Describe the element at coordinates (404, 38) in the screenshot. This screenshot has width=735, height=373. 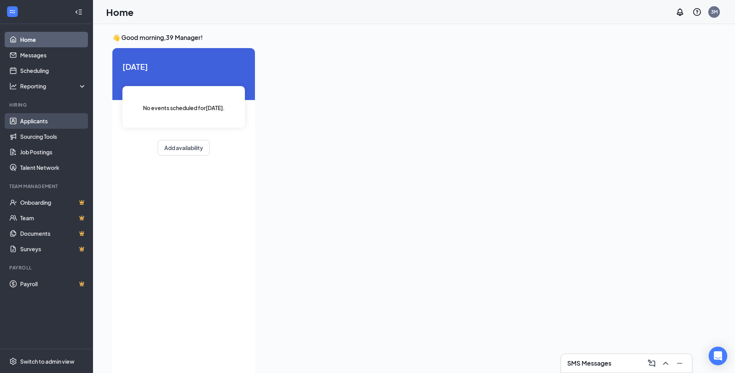
I see `h3: 👋 Good morning, 39 Manager !` at that location.